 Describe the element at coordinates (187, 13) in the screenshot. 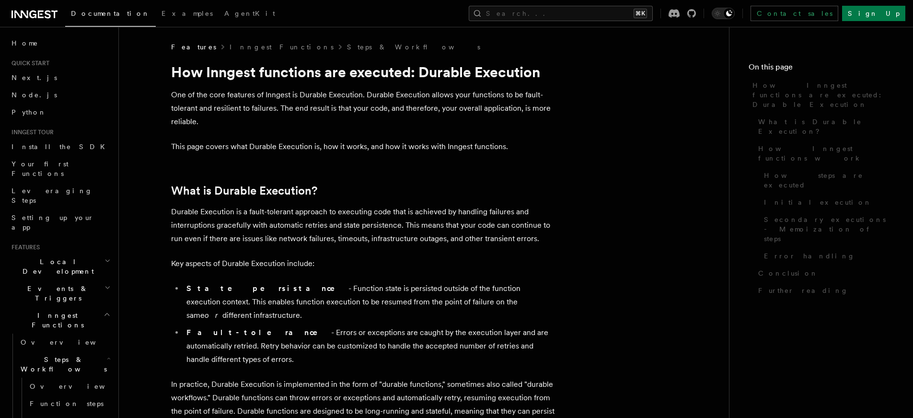

I see `span: Examples` at that location.